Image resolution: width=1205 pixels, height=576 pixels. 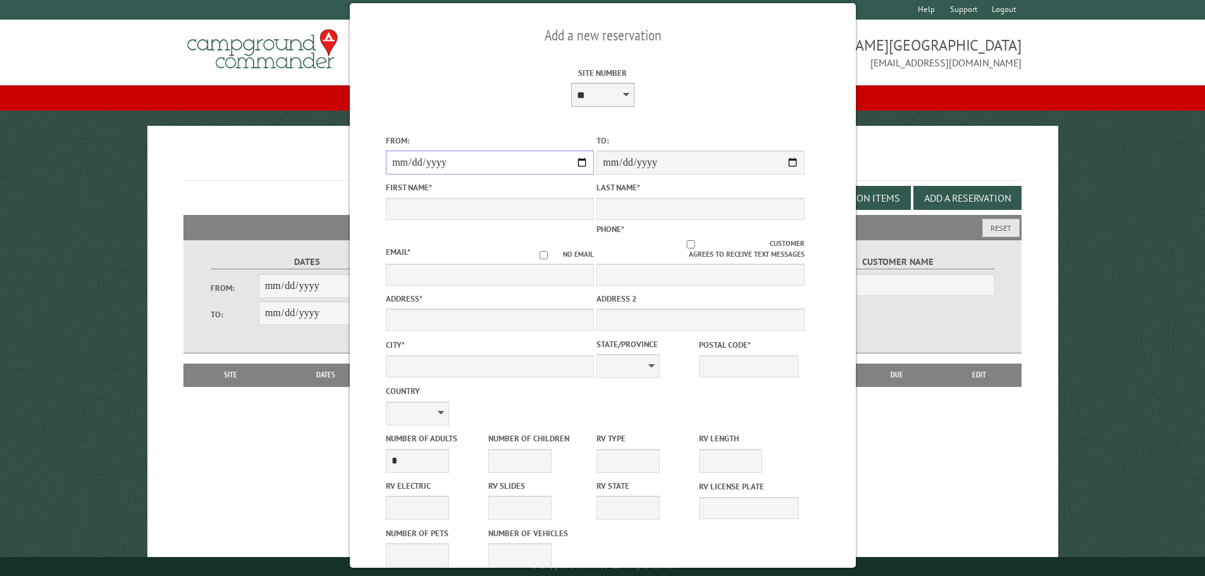 I want to click on label: Address, so click(x=490, y=299).